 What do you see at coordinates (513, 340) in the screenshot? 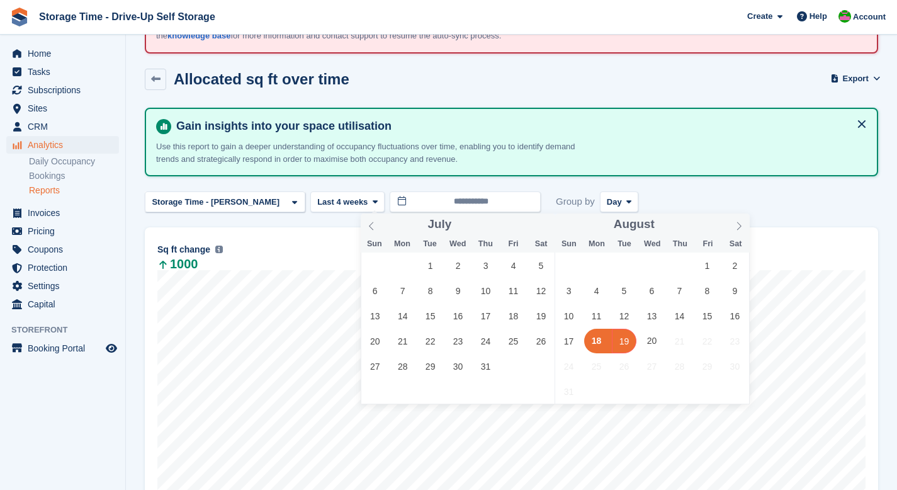
I see `span: July 25, 2025` at bounding box center [513, 340].